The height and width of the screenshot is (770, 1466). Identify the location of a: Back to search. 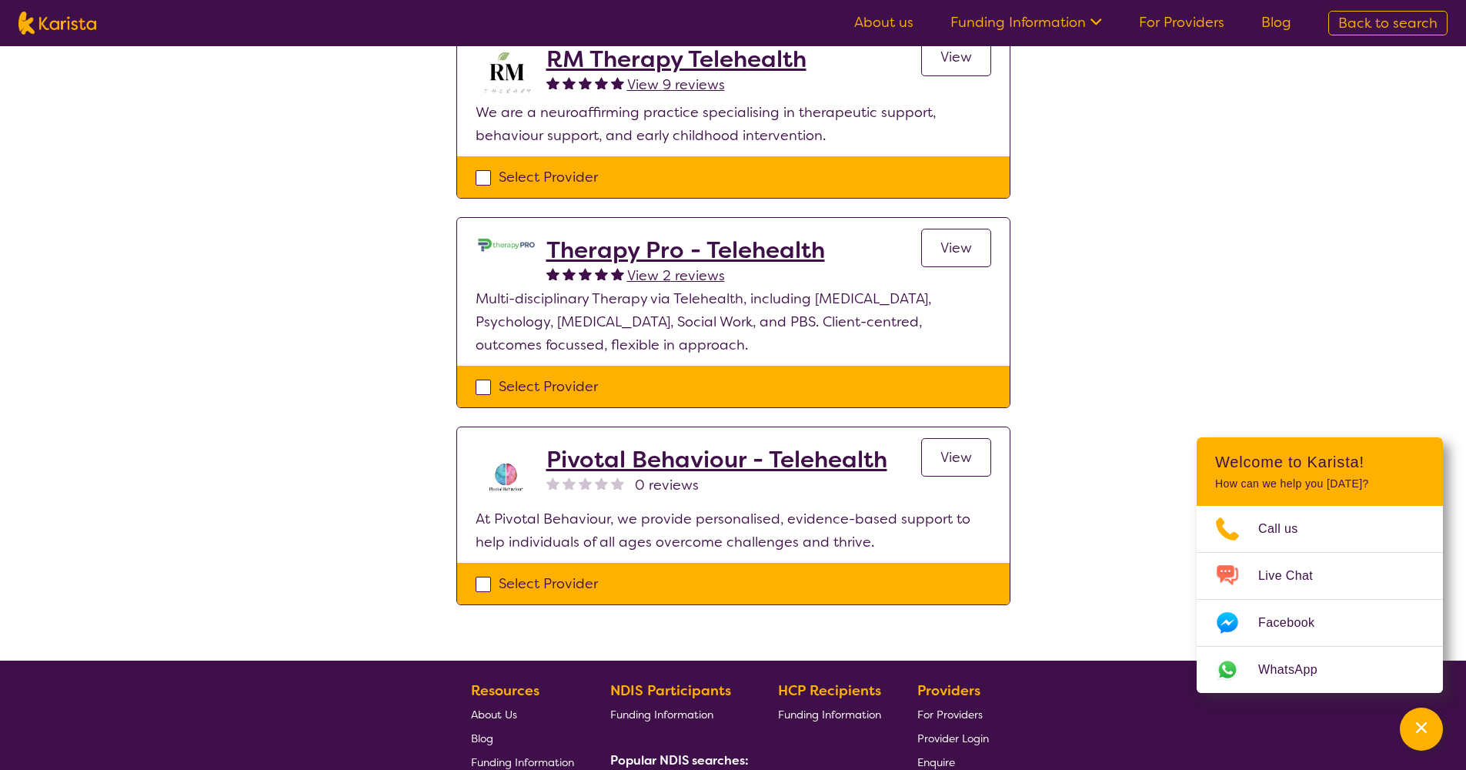
(1388, 23).